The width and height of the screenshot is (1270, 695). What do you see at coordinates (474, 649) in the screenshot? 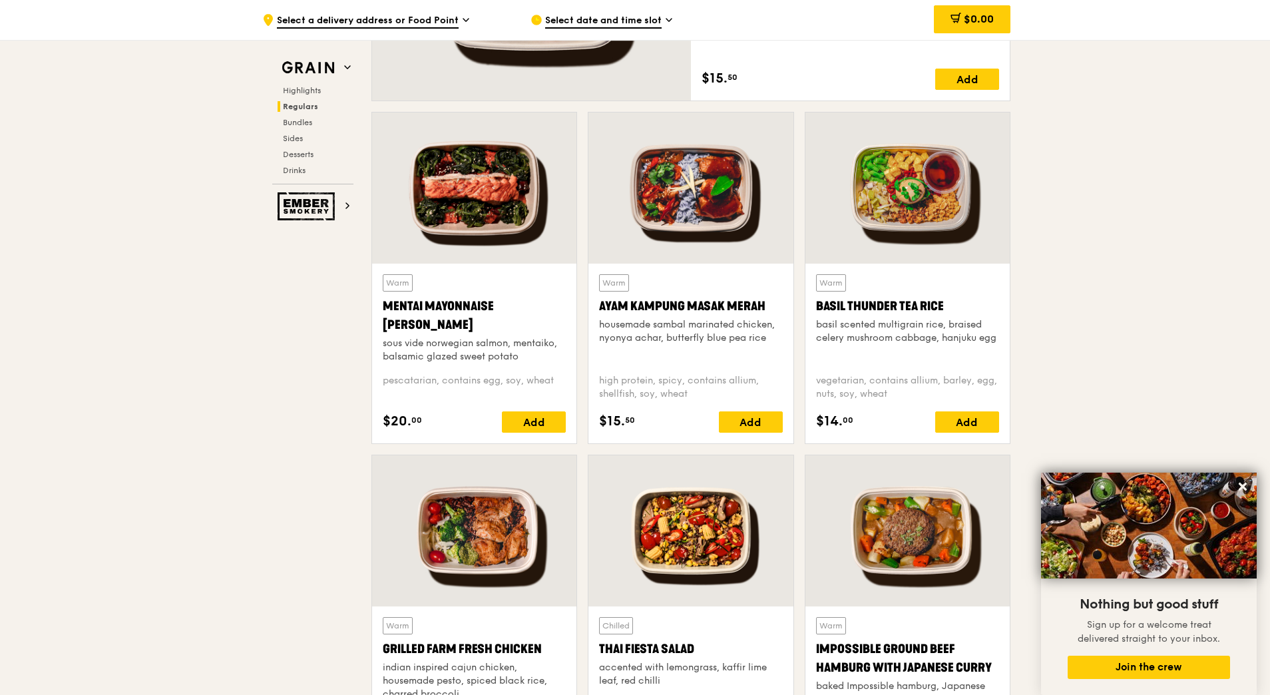
I see `div: Grilled Farm Fresh Chicken` at bounding box center [474, 649].